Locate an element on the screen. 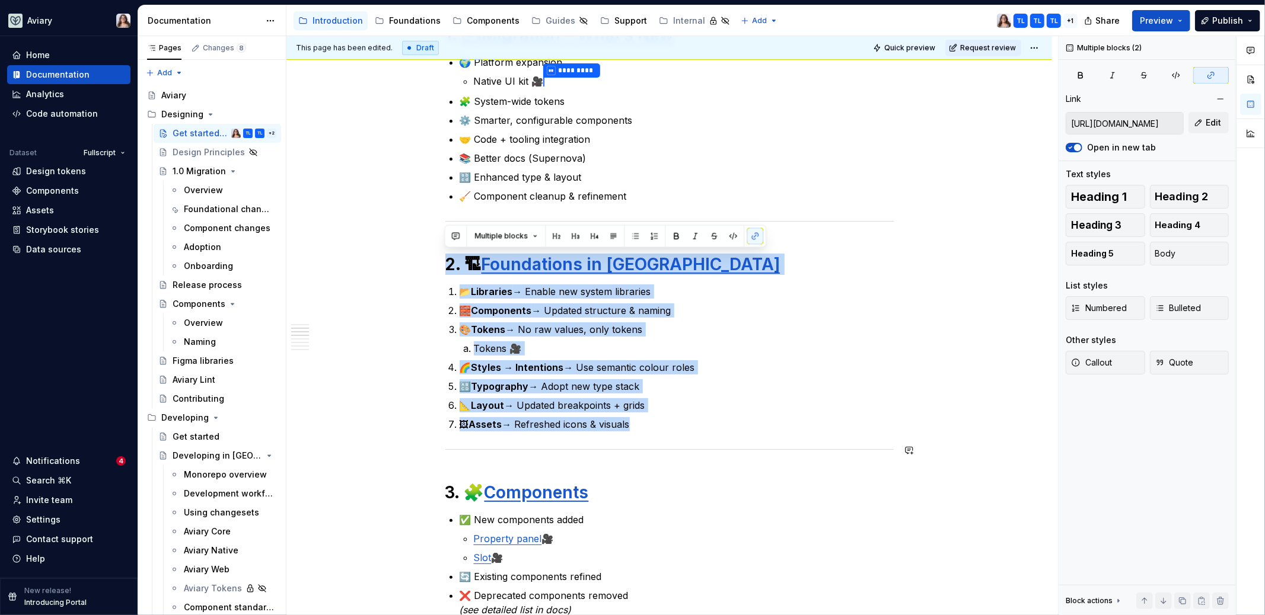  div: Code automation is located at coordinates (62, 114).